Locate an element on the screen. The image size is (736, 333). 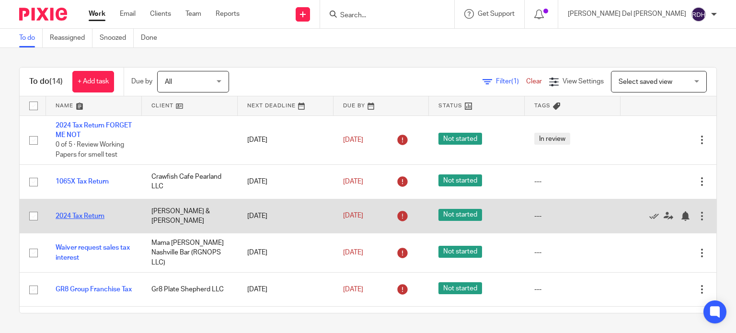
span: (14) is located at coordinates (56, 81).